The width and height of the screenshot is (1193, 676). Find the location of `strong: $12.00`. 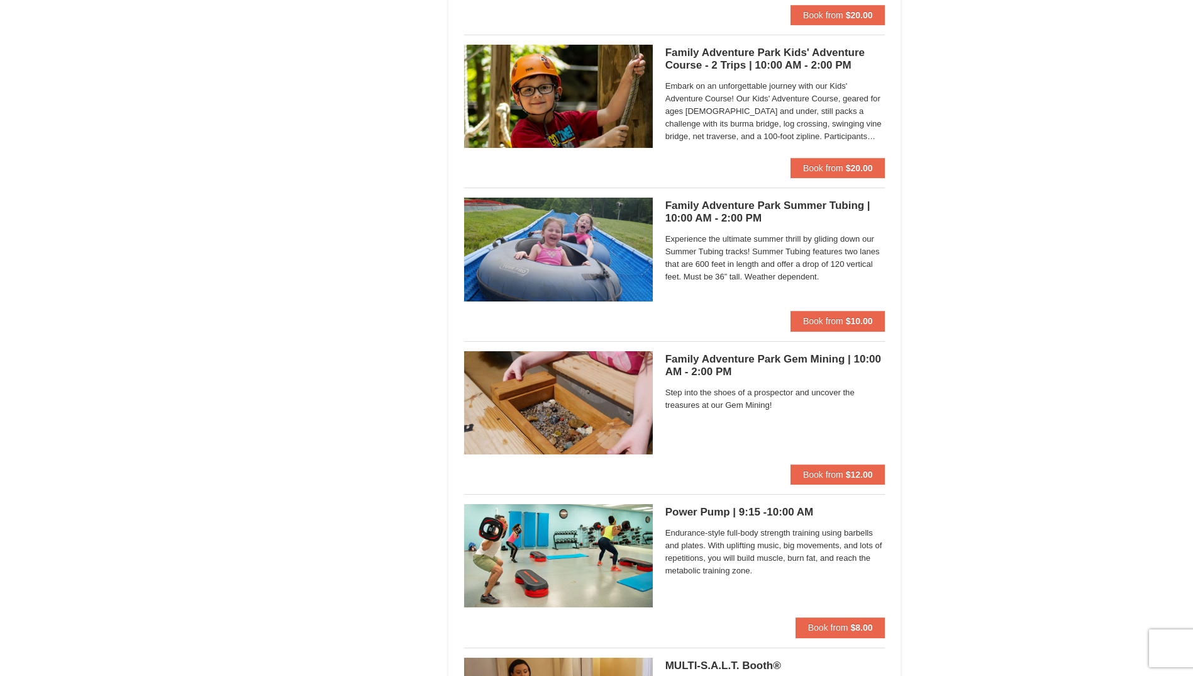

strong: $12.00 is located at coordinates (859, 474).